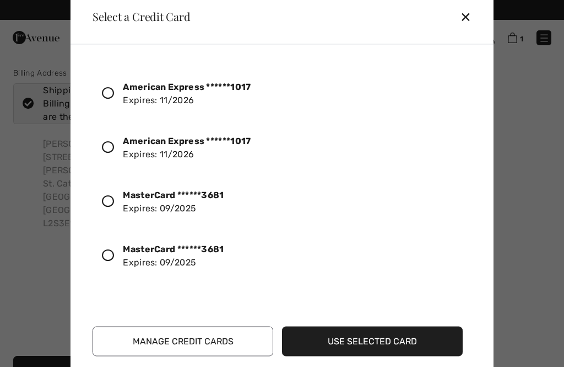 This screenshot has height=367, width=564. What do you see at coordinates (183, 341) in the screenshot?
I see `button: Manage Credit Cards` at bounding box center [183, 341].